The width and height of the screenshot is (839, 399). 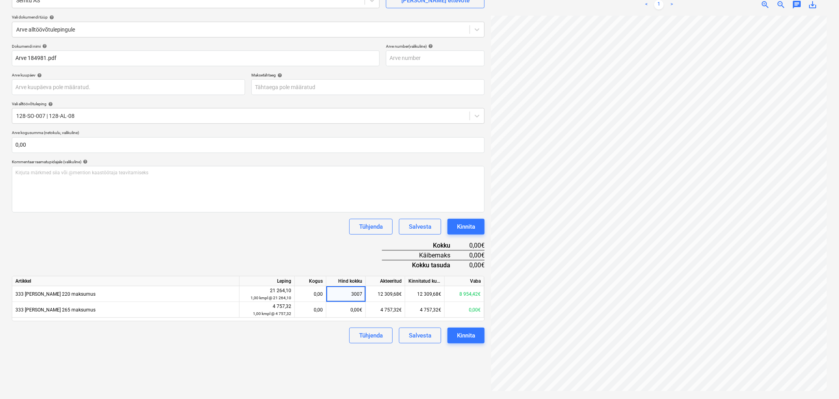 What do you see at coordinates (464, 294) in the screenshot?
I see `div: 8 954,42€` at bounding box center [464, 294].